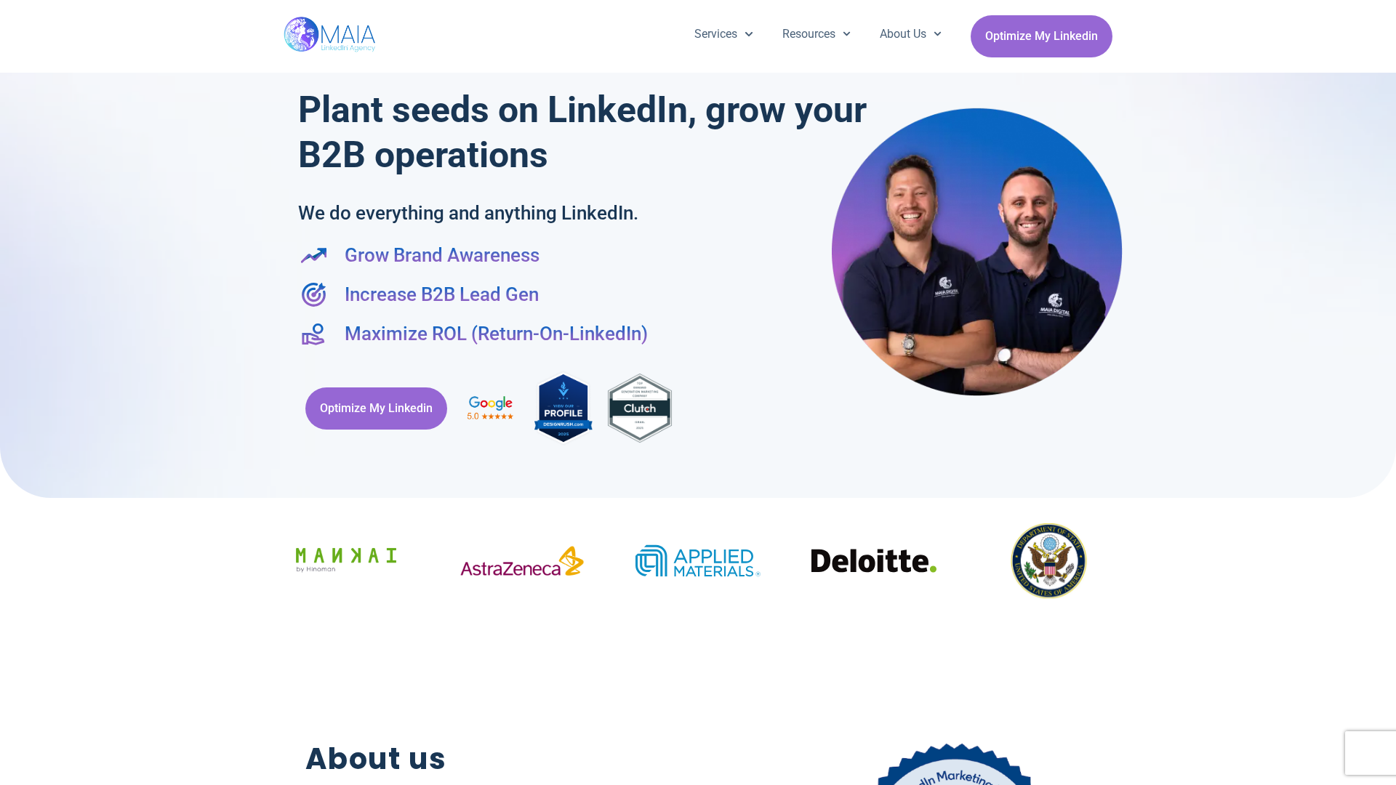 This screenshot has width=1396, height=785. Describe the element at coordinates (724, 34) in the screenshot. I see `a: Services` at that location.